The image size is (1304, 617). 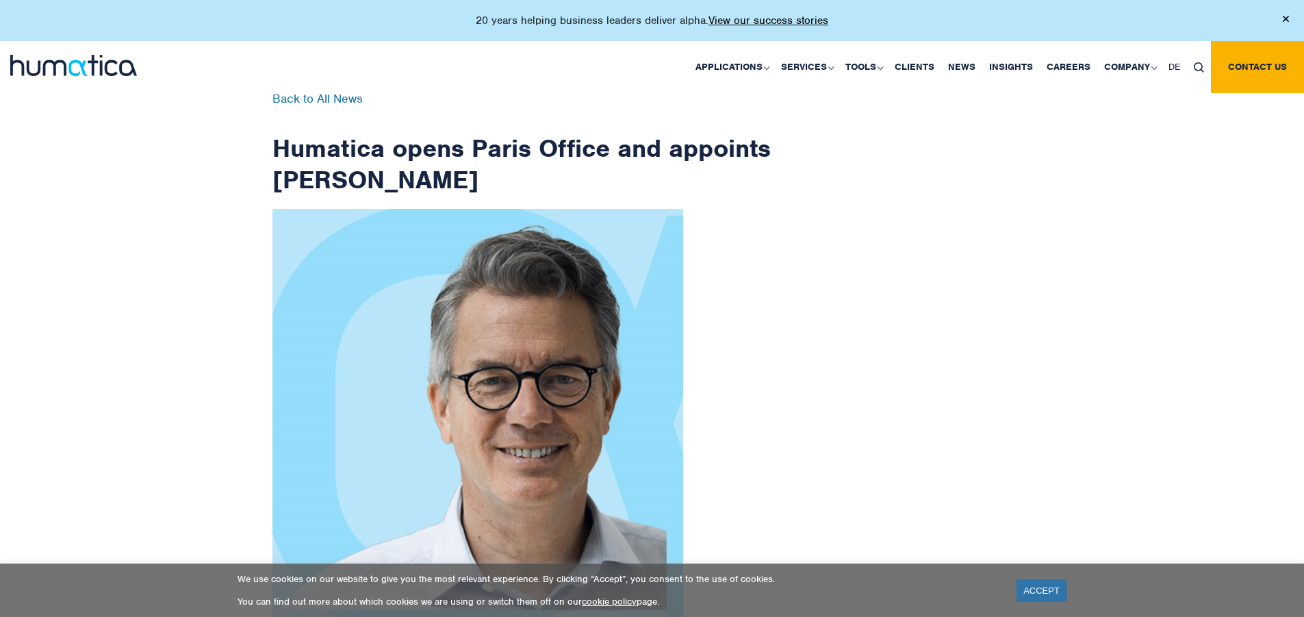 I want to click on a: Clients, so click(x=914, y=67).